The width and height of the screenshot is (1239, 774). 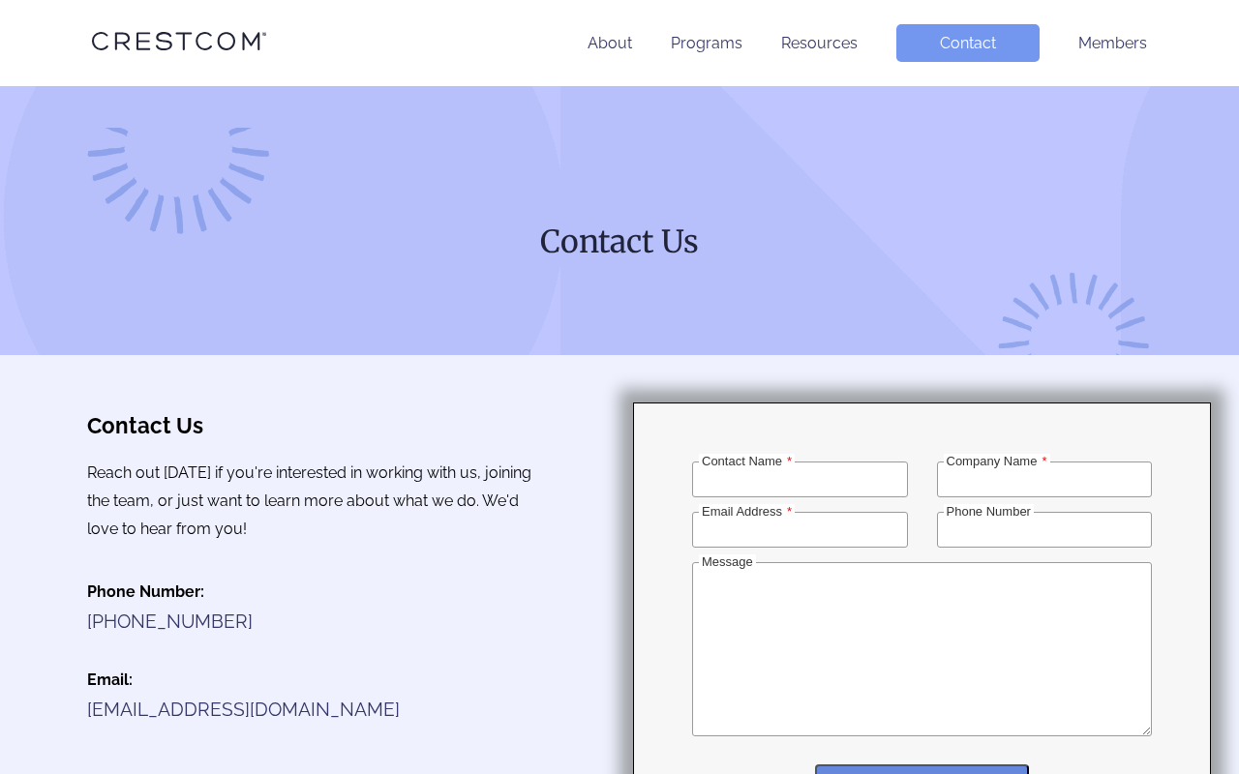 What do you see at coordinates (620, 242) in the screenshot?
I see `h1: Contact Us` at bounding box center [620, 242].